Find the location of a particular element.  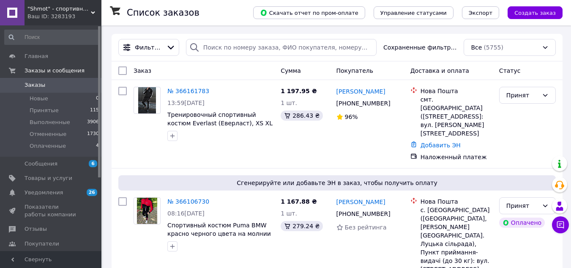

span: Скачать отчет по пром-оплате is located at coordinates (309, 13).